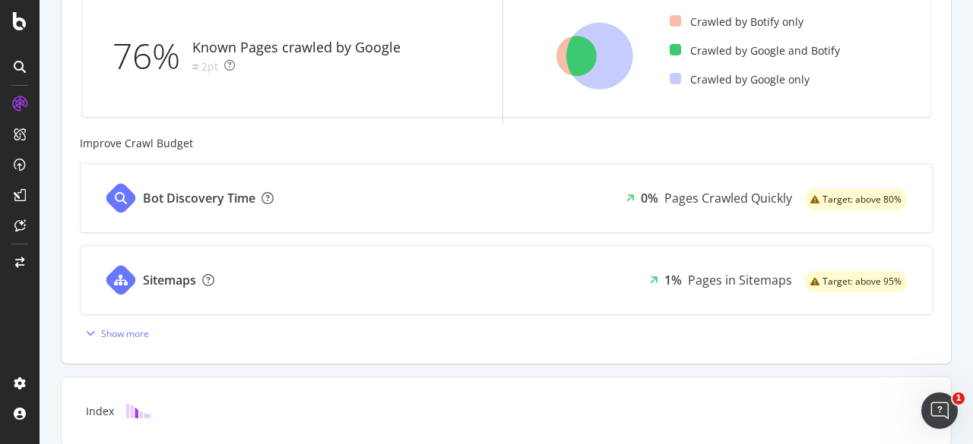  What do you see at coordinates (672, 280) in the screenshot?
I see `div: 1%` at bounding box center [672, 280].